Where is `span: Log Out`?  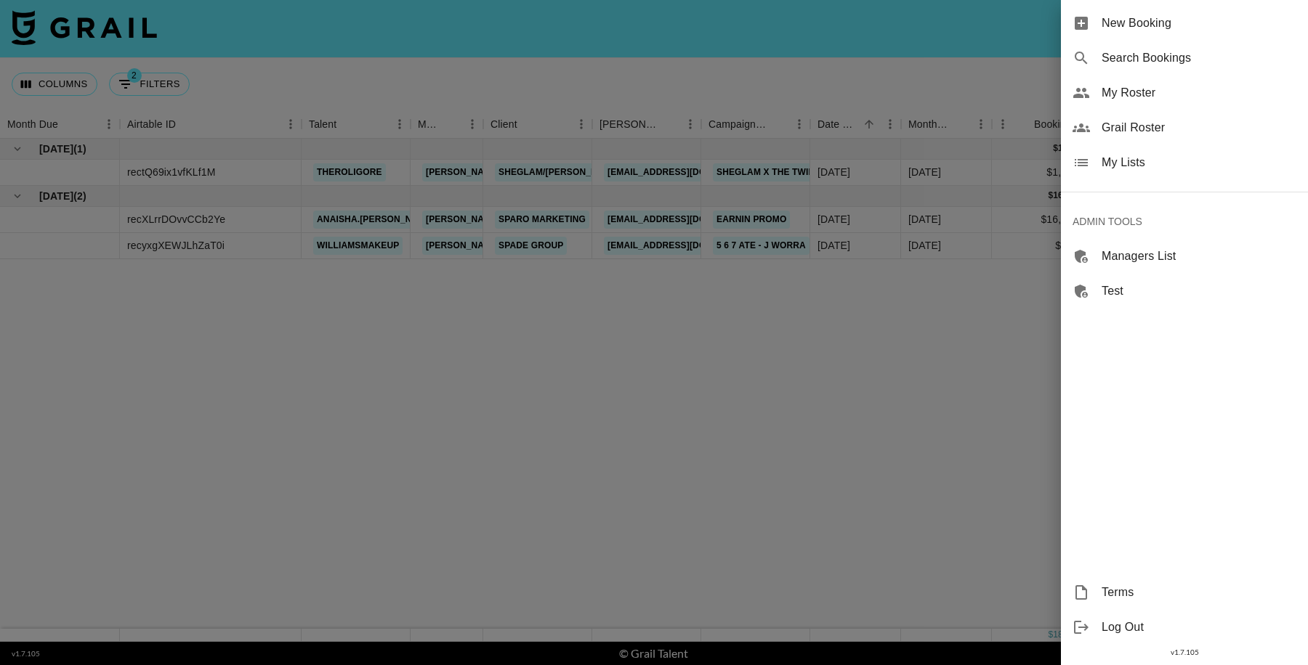
span: Log Out is located at coordinates (1199, 628).